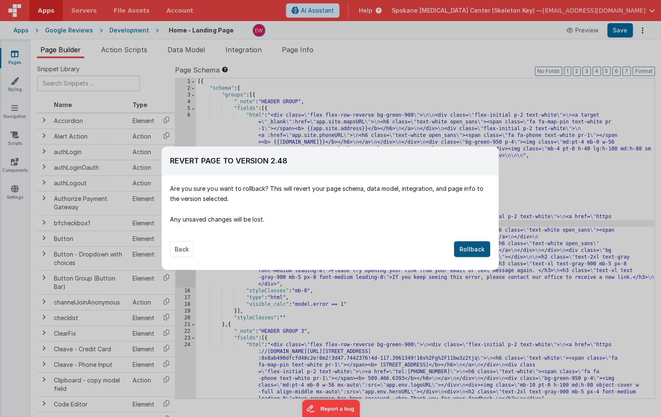  Describe the element at coordinates (330, 194) in the screenshot. I see `p: Are you sure you want to rollback? This will revert your page schema, data model, integration, an...` at that location.